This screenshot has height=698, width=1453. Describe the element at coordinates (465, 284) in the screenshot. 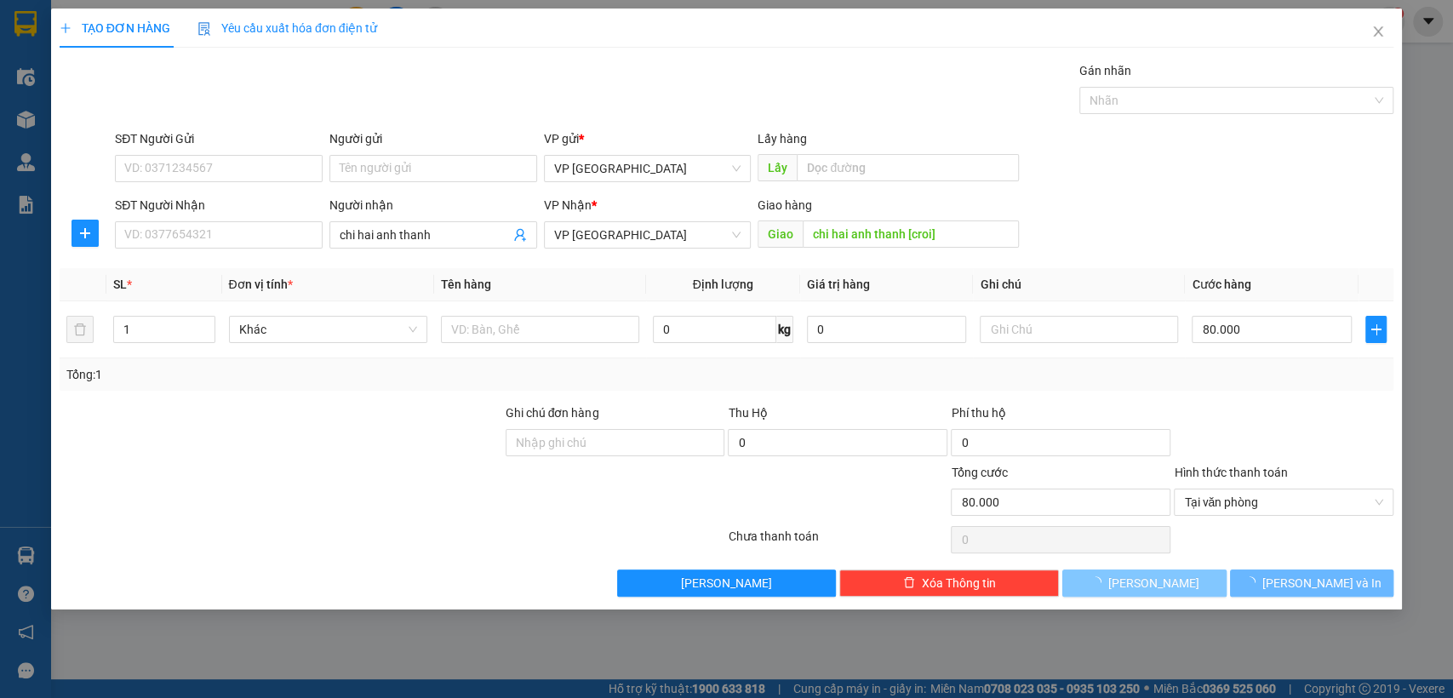

I see `span: Tên hàng` at that location.